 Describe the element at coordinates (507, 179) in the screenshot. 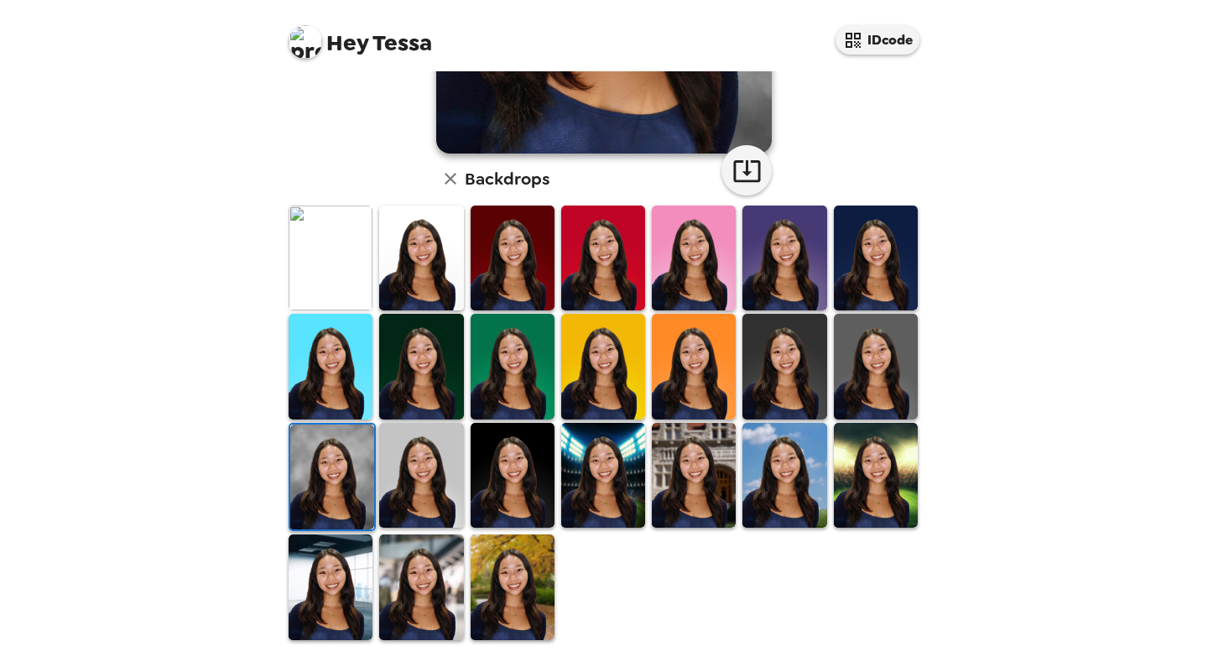

I see `h6: Backdrops` at that location.